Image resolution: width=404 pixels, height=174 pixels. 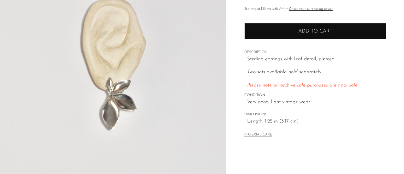 What do you see at coordinates (315, 95) in the screenshot?
I see `span: CONDITION` at bounding box center [315, 95].